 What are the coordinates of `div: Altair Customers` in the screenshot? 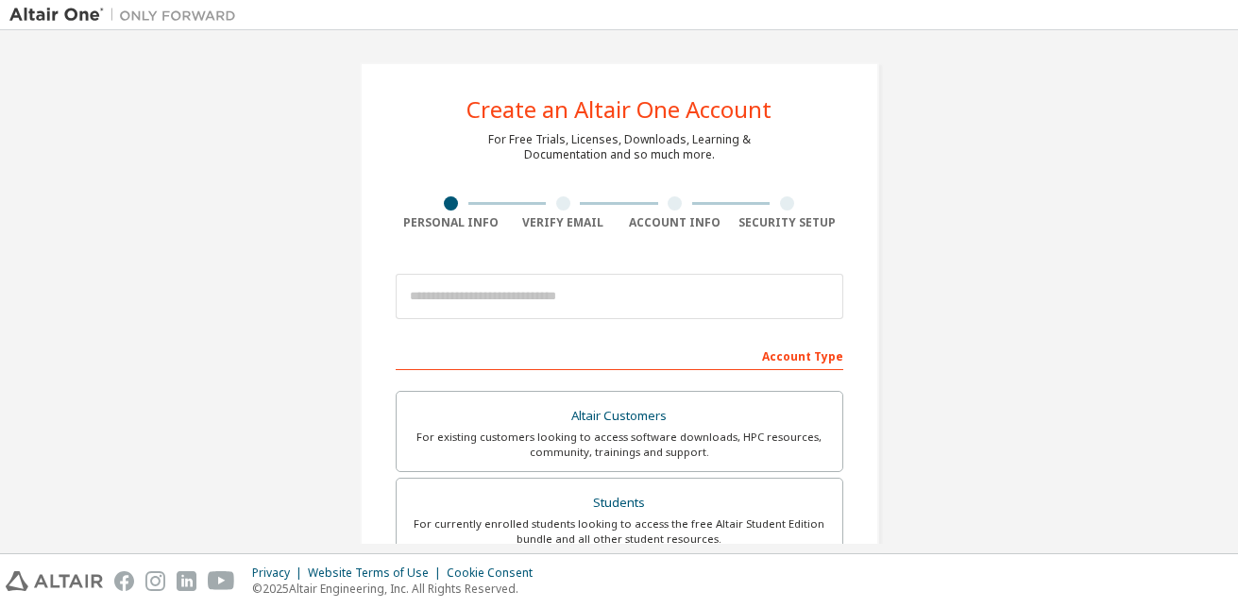 It's located at (620, 416).